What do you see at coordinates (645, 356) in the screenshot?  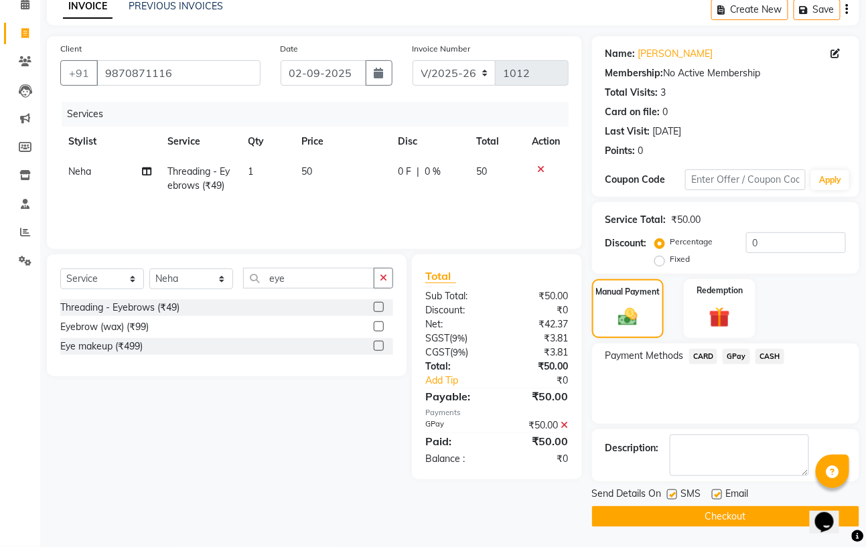 I see `span: Payment Methods` at bounding box center [645, 356].